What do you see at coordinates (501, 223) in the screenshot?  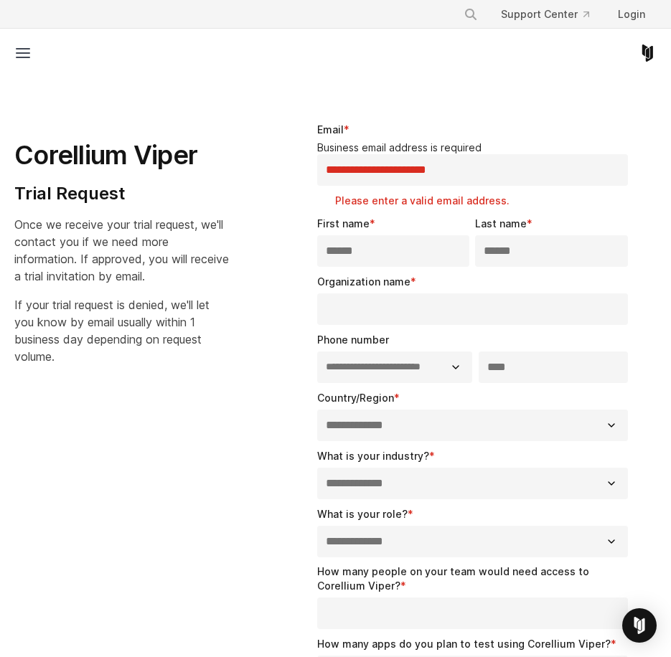 I see `span: Last name` at bounding box center [501, 223].